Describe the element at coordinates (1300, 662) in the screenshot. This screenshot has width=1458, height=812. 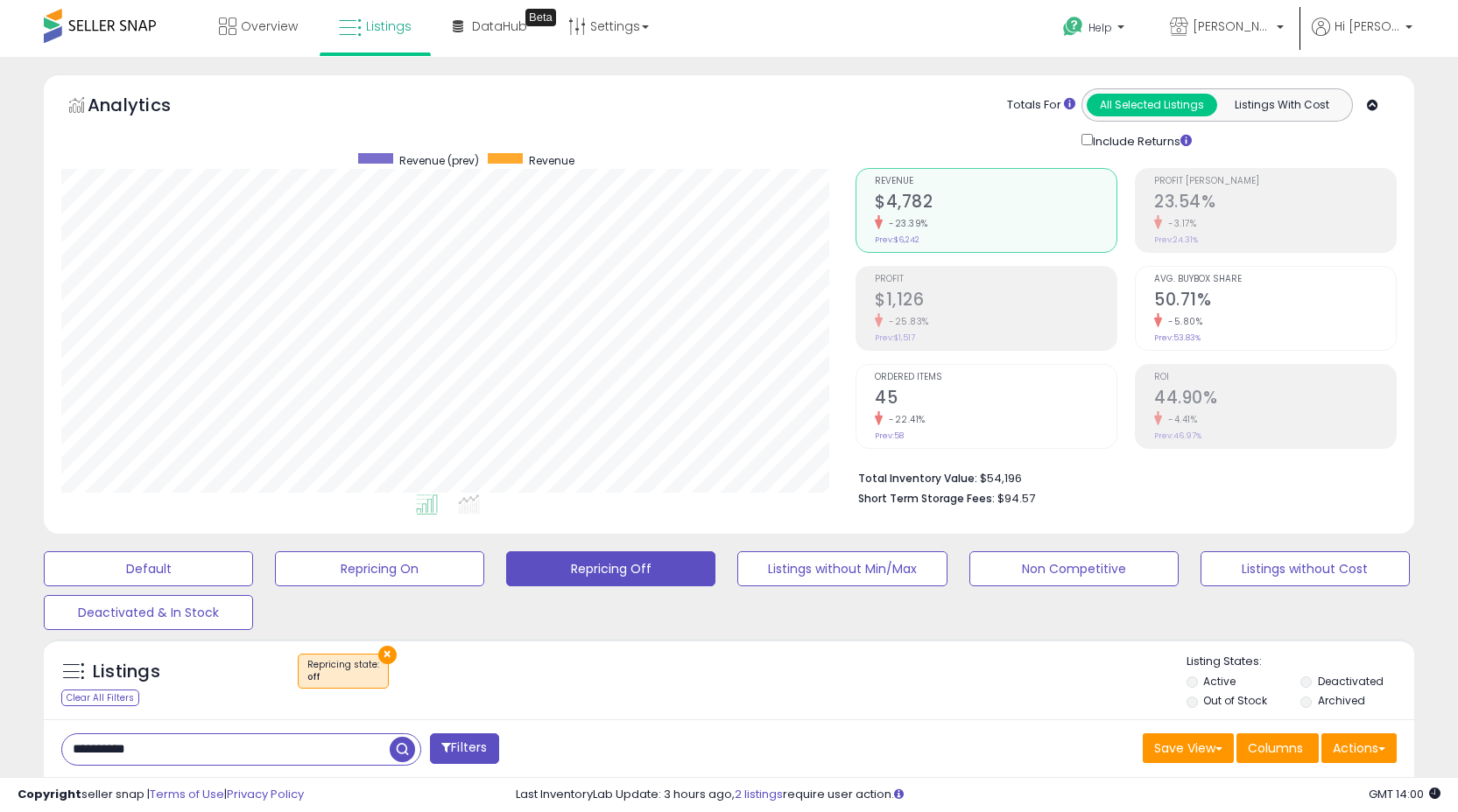
I see `p: Listing States:` at that location.